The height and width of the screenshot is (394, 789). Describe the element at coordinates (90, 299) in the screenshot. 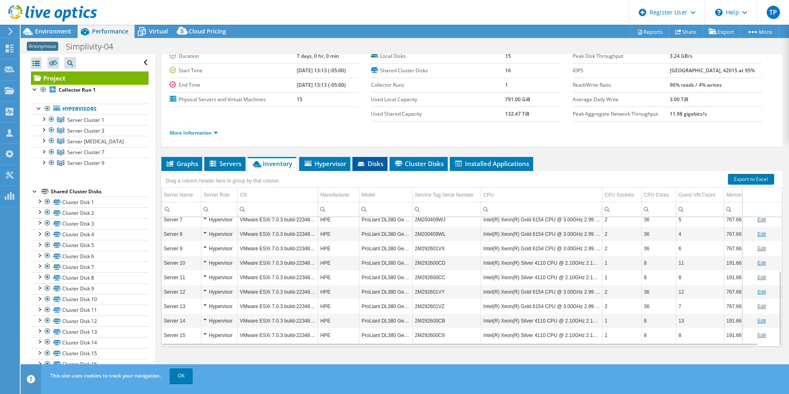

I see `a: Cluster Disk 10` at that location.